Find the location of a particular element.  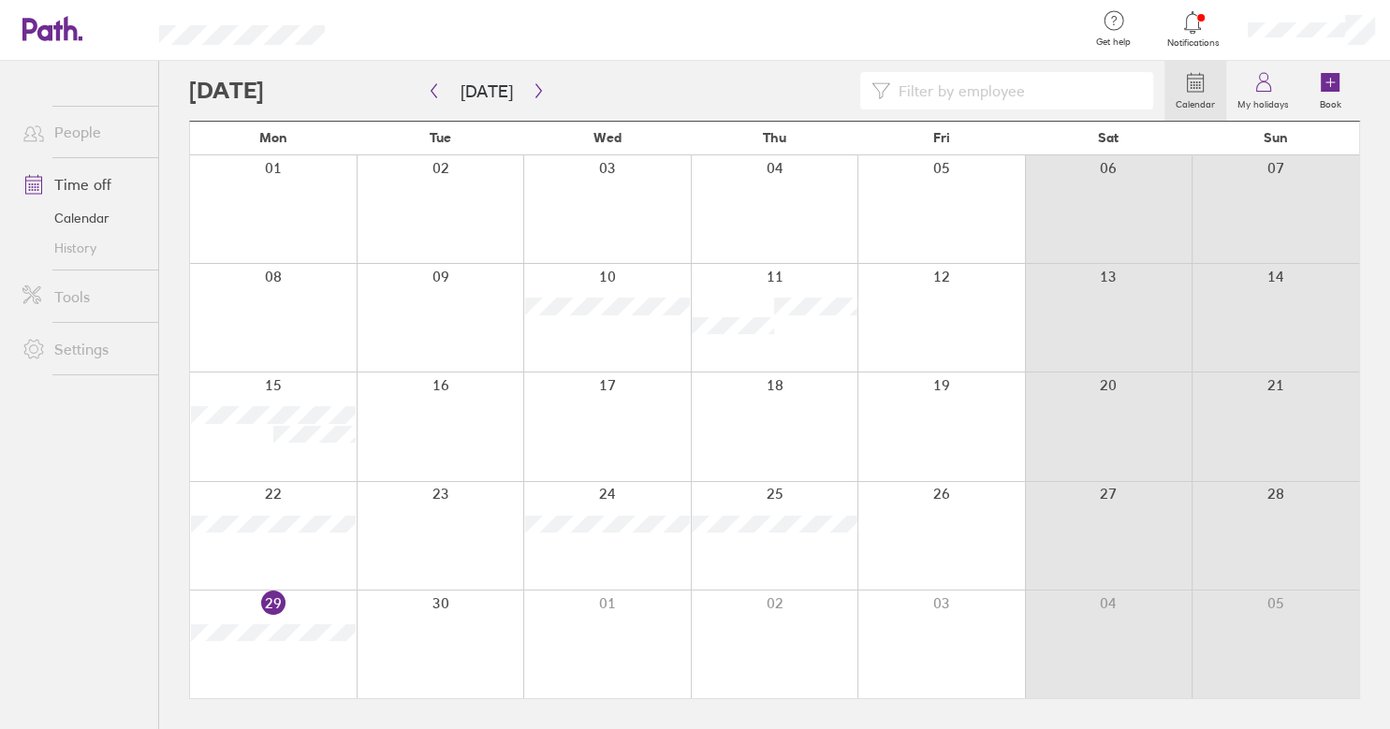

input: Filter by employee is located at coordinates (1016, 91).